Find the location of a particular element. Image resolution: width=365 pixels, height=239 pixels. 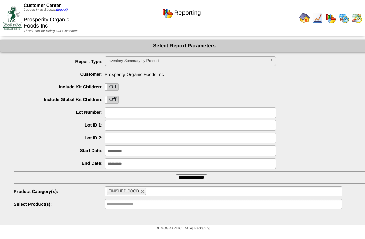

img: ZoRoCo_Logo(Green%26Foil)%20jpg.webp is located at coordinates (12, 18).